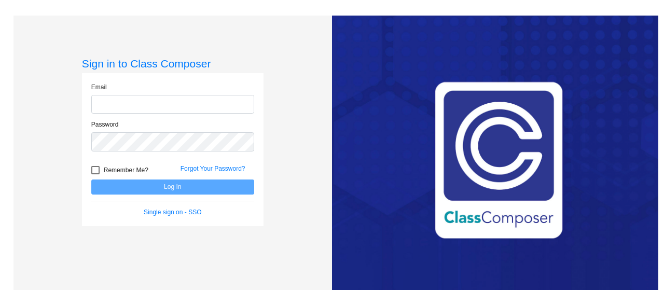 The image size is (664, 290). What do you see at coordinates (173, 187) in the screenshot?
I see `button: Log In` at bounding box center [173, 187].